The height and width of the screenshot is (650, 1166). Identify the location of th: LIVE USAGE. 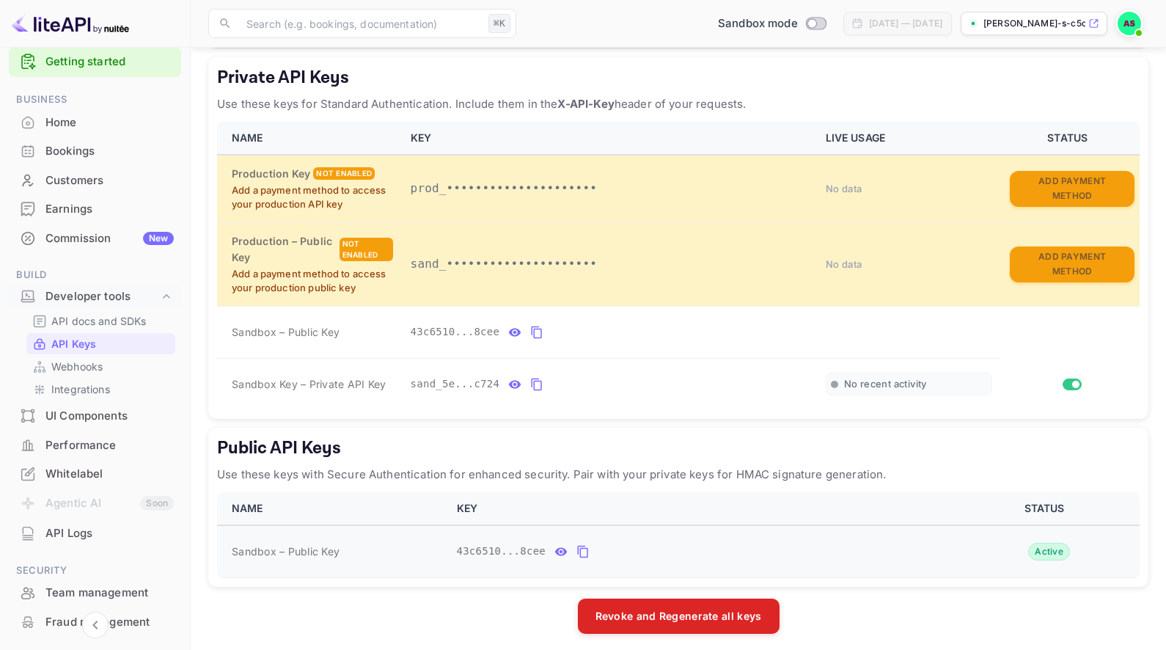
(909, 138).